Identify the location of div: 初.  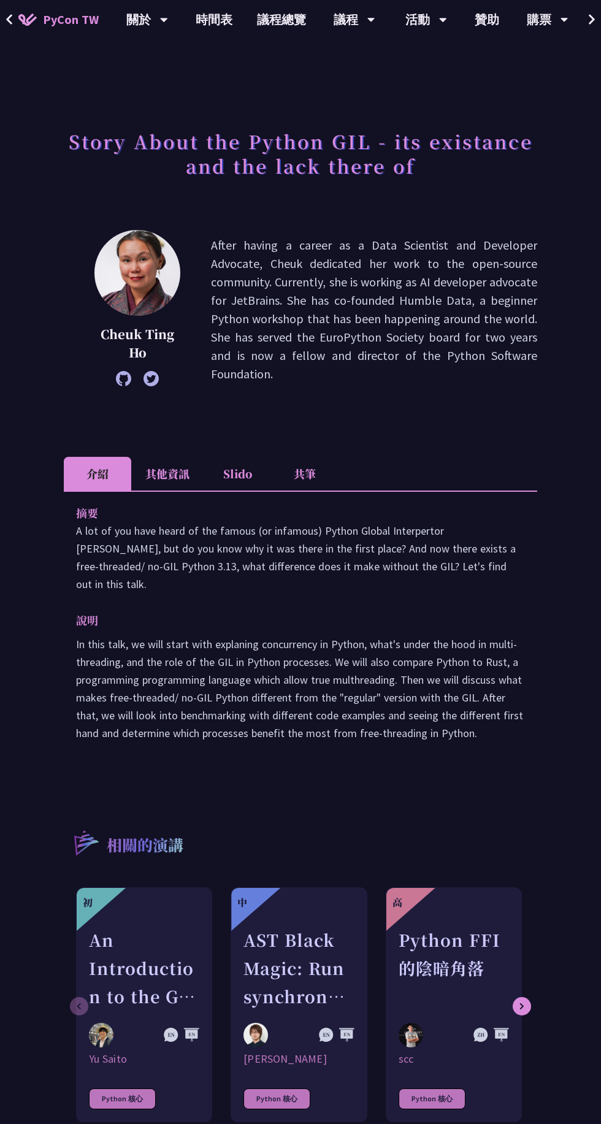
(88, 902).